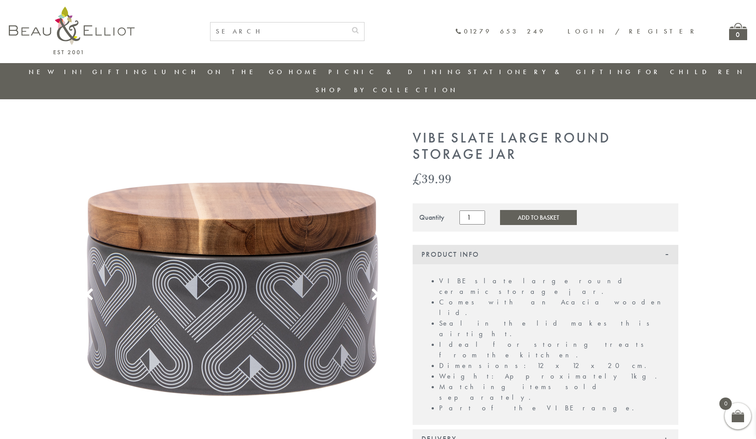  Describe the element at coordinates (279, 31) in the screenshot. I see `input: SEARCH` at that location.